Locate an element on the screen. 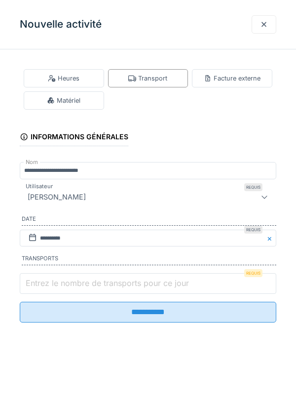 The height and width of the screenshot is (407, 296). label: Utilisateur is located at coordinates (39, 186).